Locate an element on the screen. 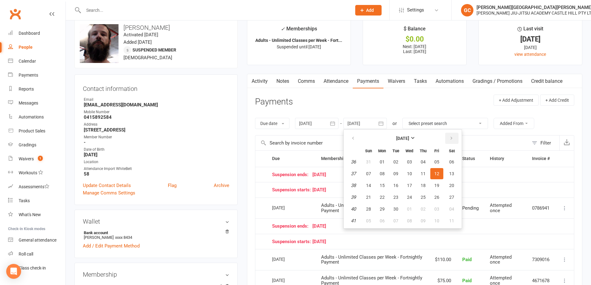 The height and width of the screenshot is (285, 591). span: Suspension starts: is located at coordinates (292, 190).